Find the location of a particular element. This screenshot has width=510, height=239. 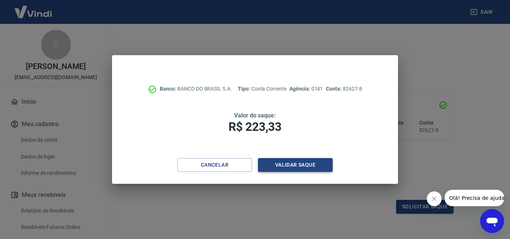

span: Valor do saque: is located at coordinates (255, 115).